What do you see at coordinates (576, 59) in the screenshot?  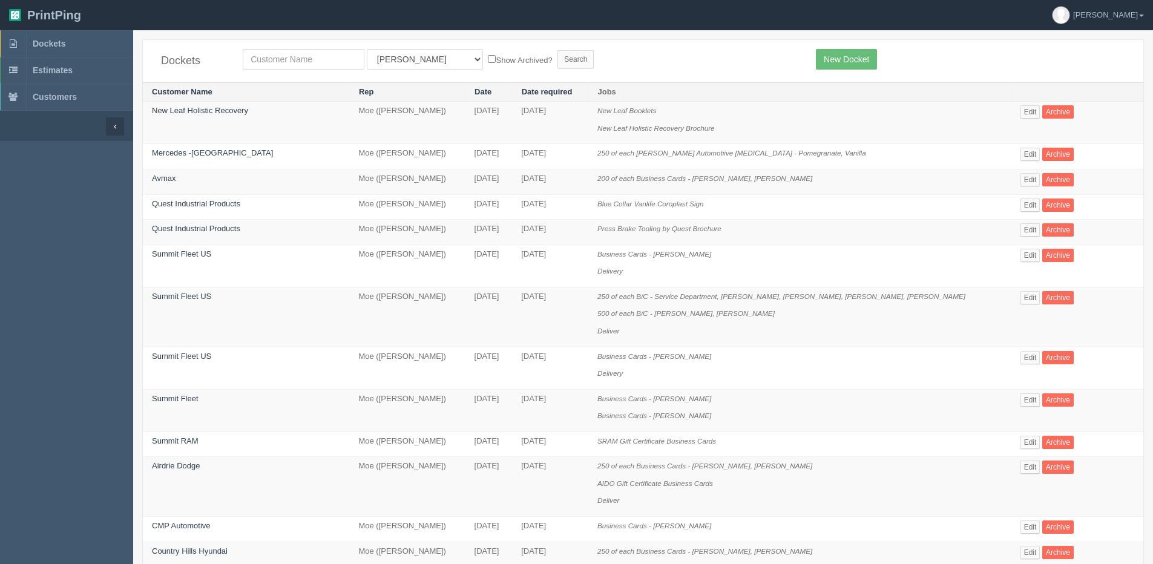 I see `input: Search` at bounding box center [576, 59].